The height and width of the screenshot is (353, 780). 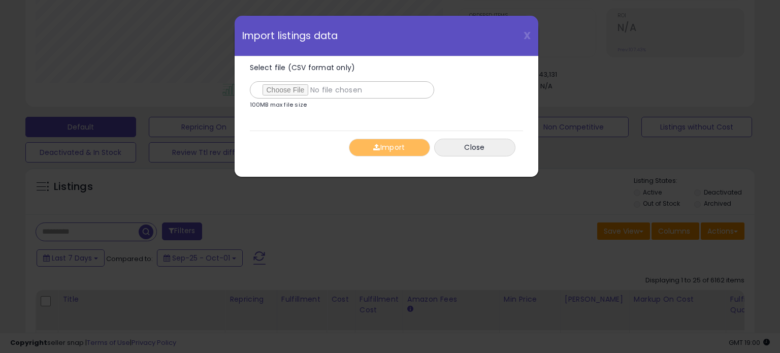 I want to click on button: Close, so click(x=475, y=147).